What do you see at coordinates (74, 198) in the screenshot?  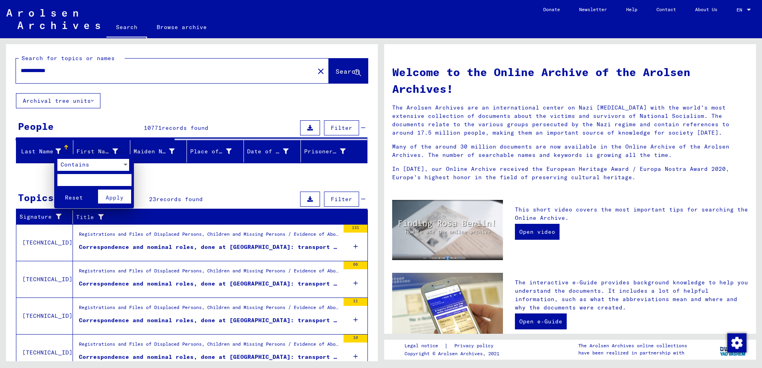 I see `span: Reset` at bounding box center [74, 198].